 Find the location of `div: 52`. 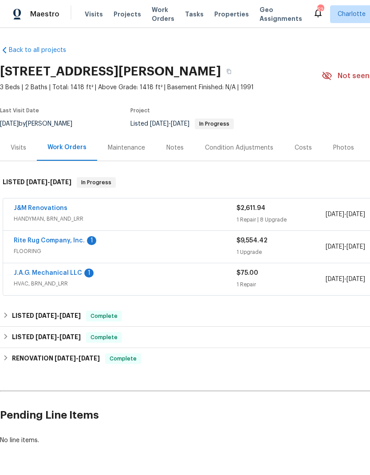

div: 52 is located at coordinates (320, 10).